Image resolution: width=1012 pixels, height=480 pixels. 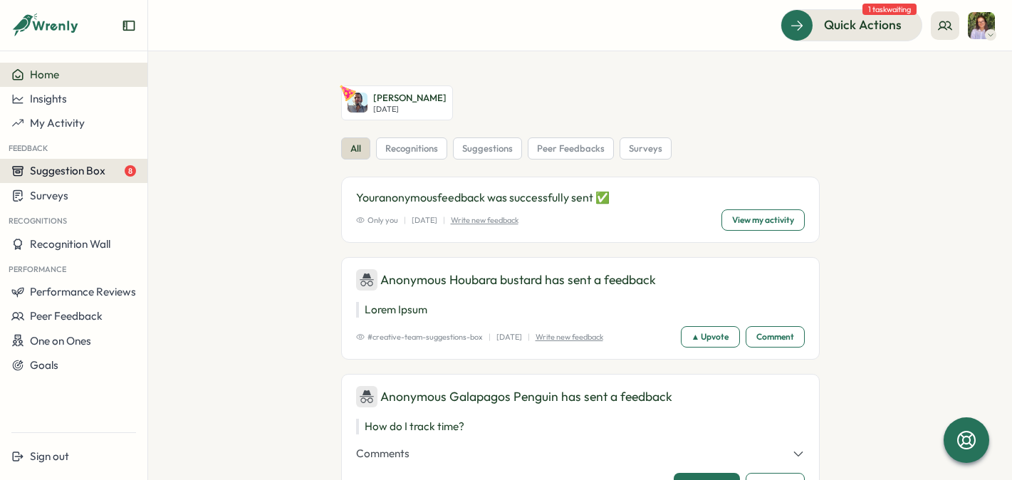 I want to click on span: ▲ Upvote, so click(x=710, y=337).